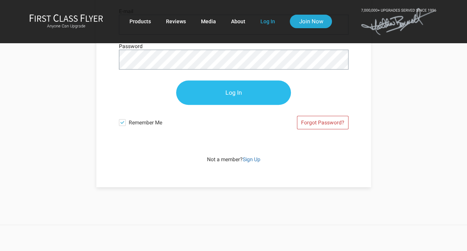  I want to click on label: Password, so click(131, 46).